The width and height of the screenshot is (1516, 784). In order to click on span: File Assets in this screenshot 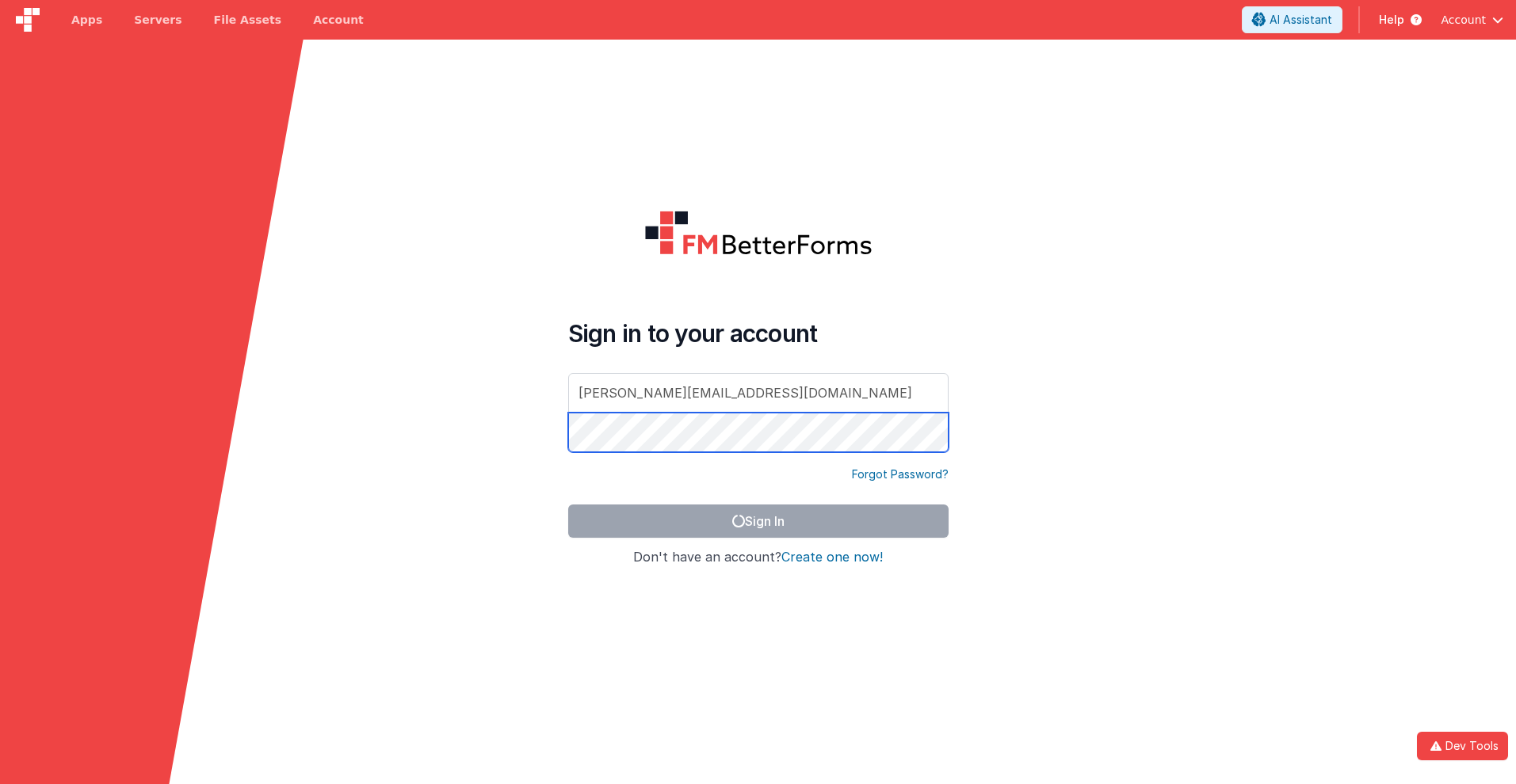, I will do `click(248, 20)`.